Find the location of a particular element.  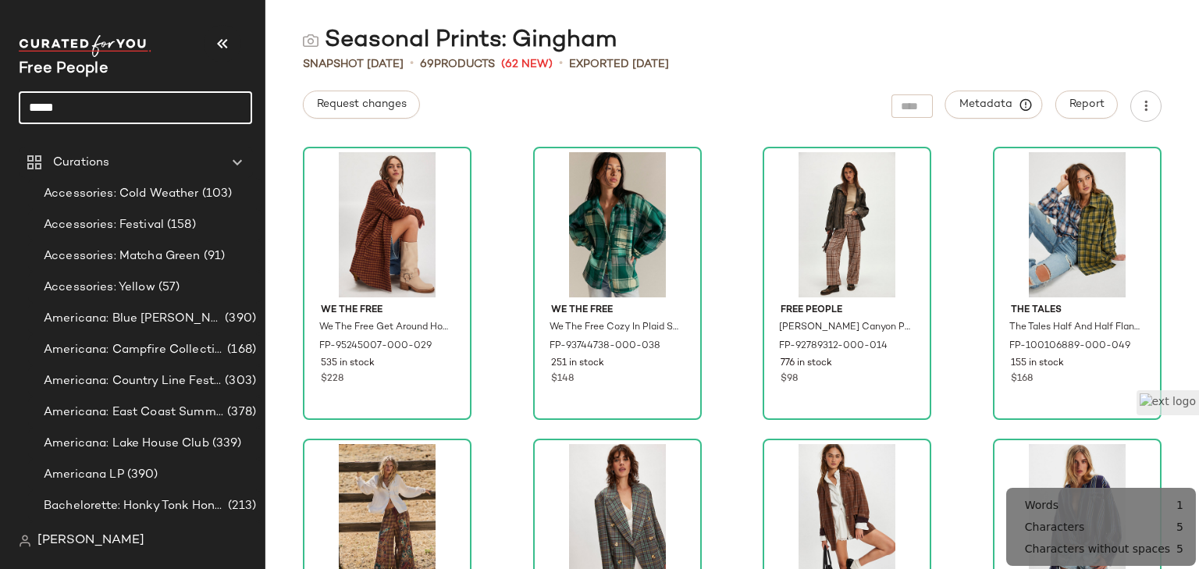

img: cfy_white_logo.C9jOOHJF.svg is located at coordinates (85, 46).